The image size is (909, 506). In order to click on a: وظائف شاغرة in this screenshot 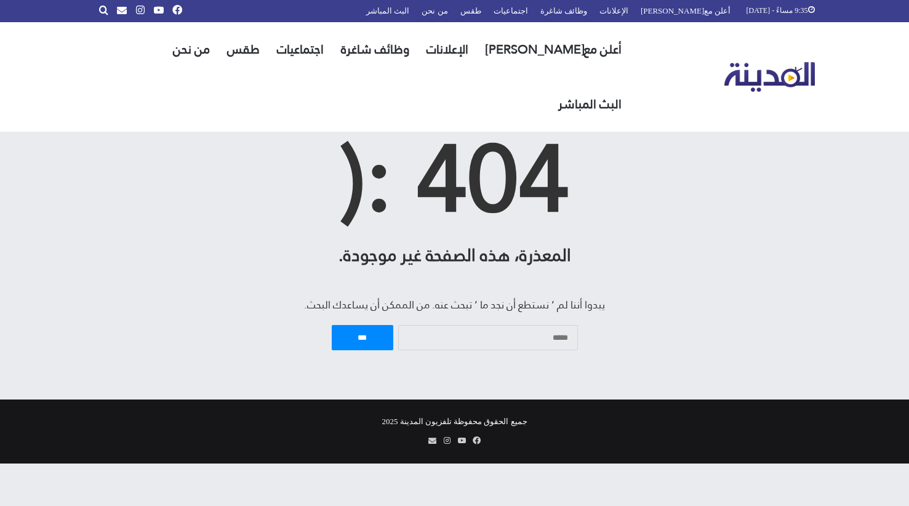, I will do `click(375, 49)`.